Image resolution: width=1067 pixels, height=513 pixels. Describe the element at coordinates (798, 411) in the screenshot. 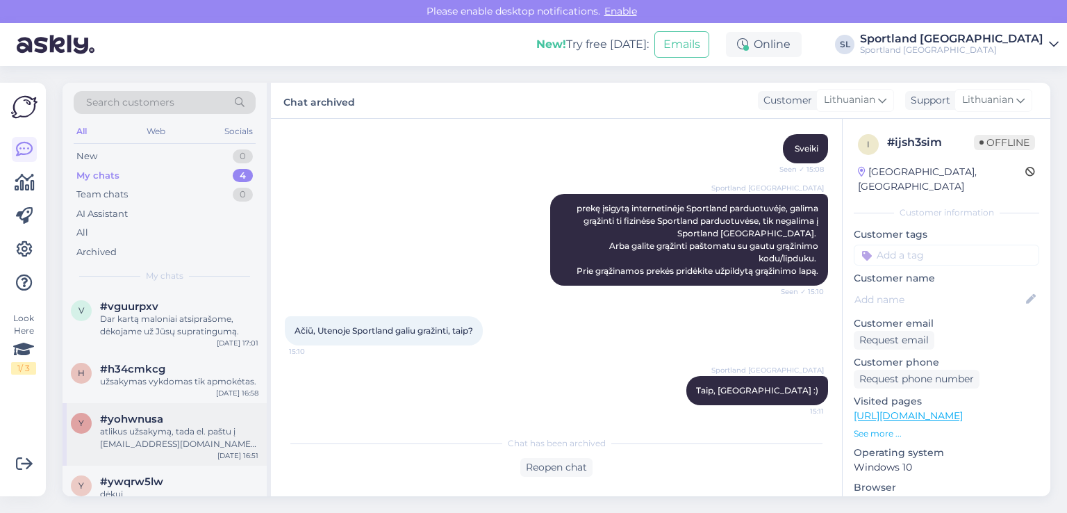

I see `span: 15:11` at that location.